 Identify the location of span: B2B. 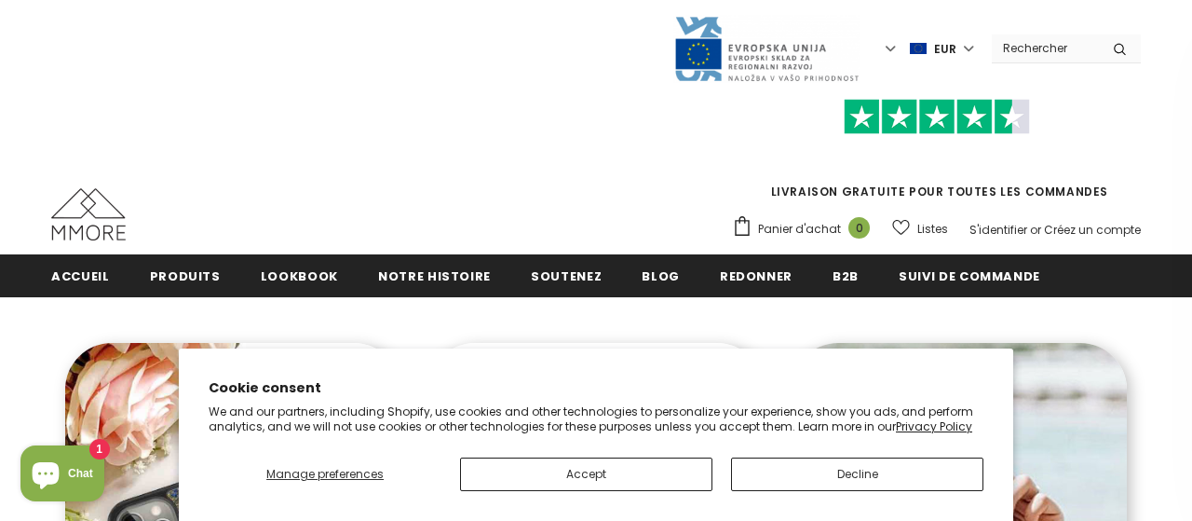
(846, 276).